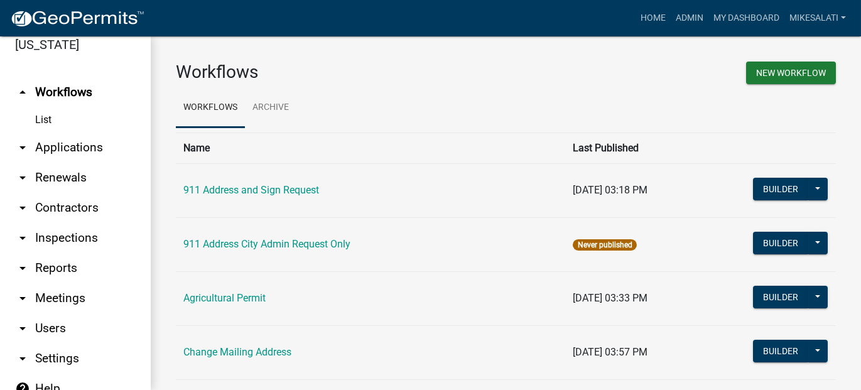 Image resolution: width=861 pixels, height=390 pixels. I want to click on th: Last Published, so click(632, 148).